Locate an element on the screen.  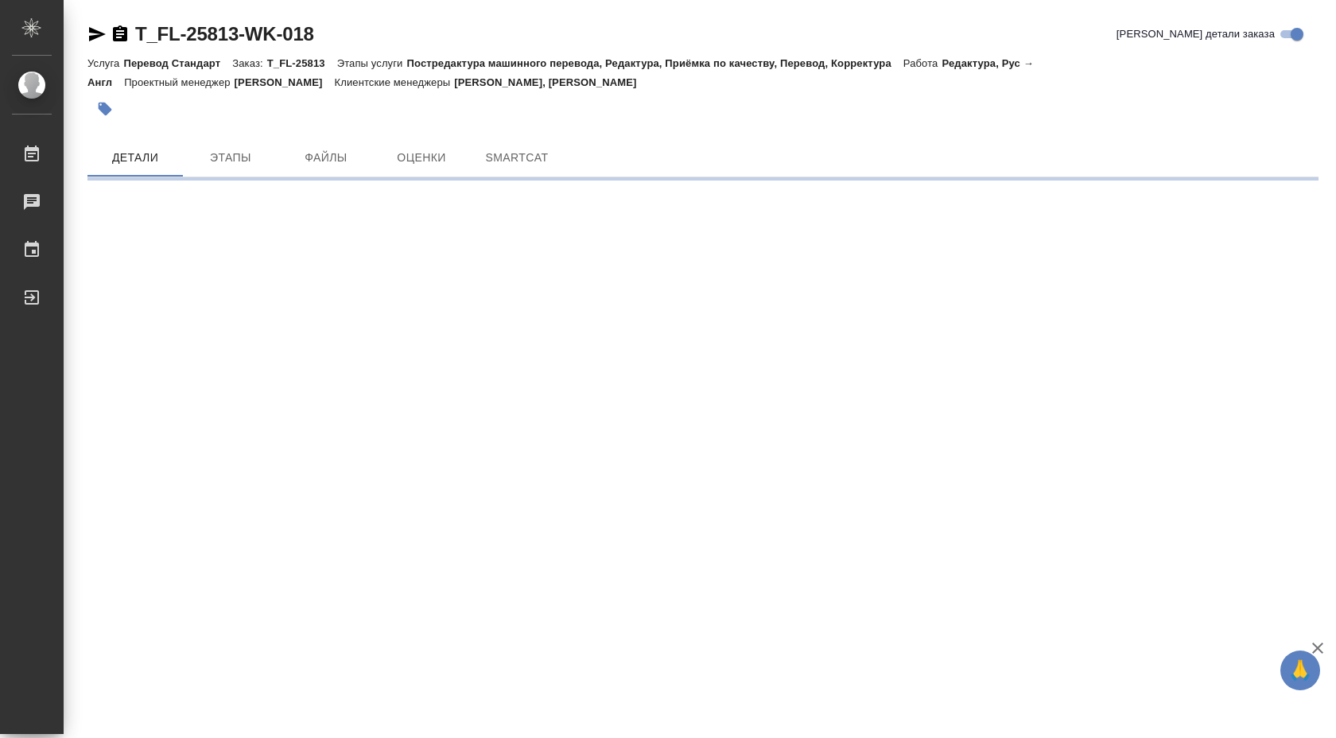
button: Добавить тэг is located at coordinates (105, 109).